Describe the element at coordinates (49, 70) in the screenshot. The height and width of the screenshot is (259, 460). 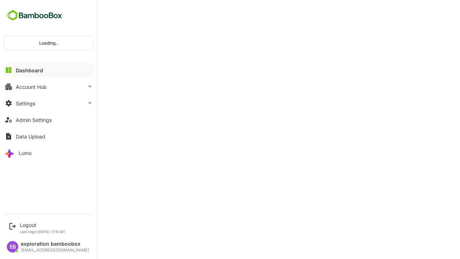
I see `button: Dashboard` at that location.